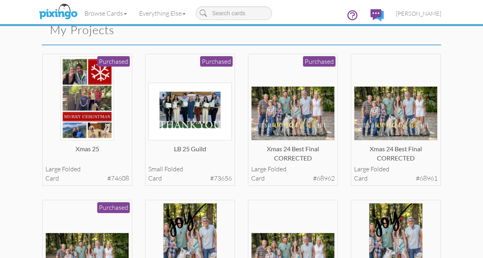 This screenshot has height=258, width=483. Describe the element at coordinates (106, 13) in the screenshot. I see `a: Browse Cards` at that location.